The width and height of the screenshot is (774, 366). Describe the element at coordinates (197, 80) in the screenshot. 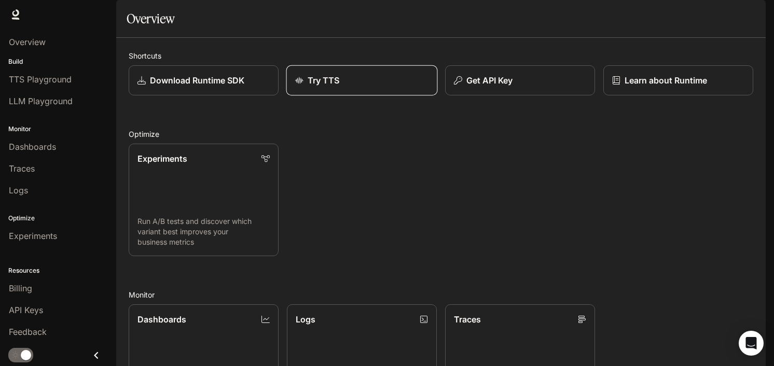

I see `p: Download Runtime SDK` at that location.